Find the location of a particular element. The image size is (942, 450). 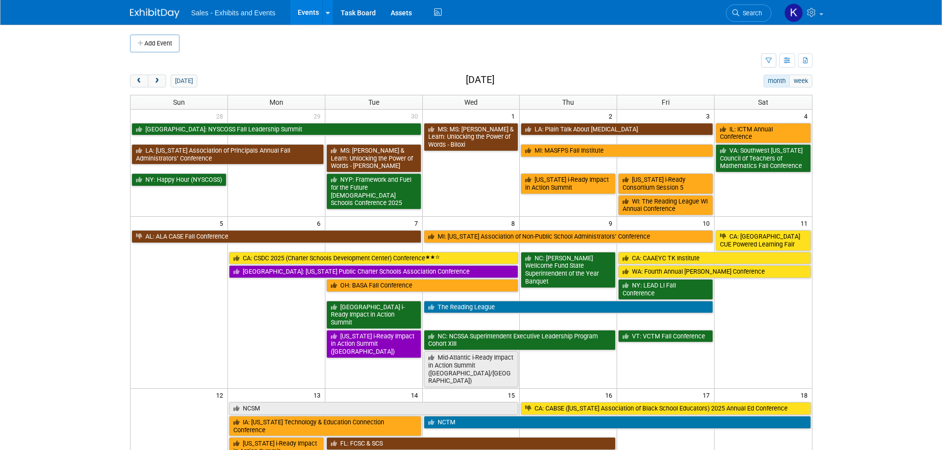

span: 2 is located at coordinates (612, 116).